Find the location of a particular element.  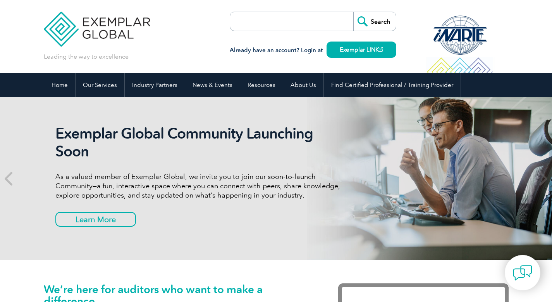

a: Home is located at coordinates (60, 85).